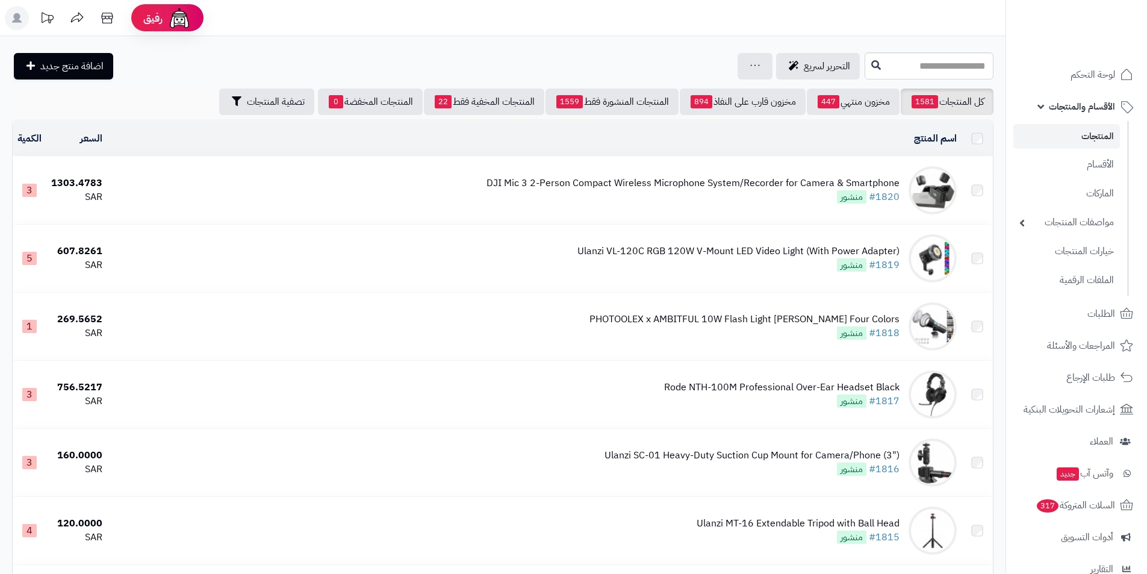 The image size is (1147, 574). What do you see at coordinates (1076, 75) in the screenshot?
I see `a: لوحة التحكم` at bounding box center [1076, 75].